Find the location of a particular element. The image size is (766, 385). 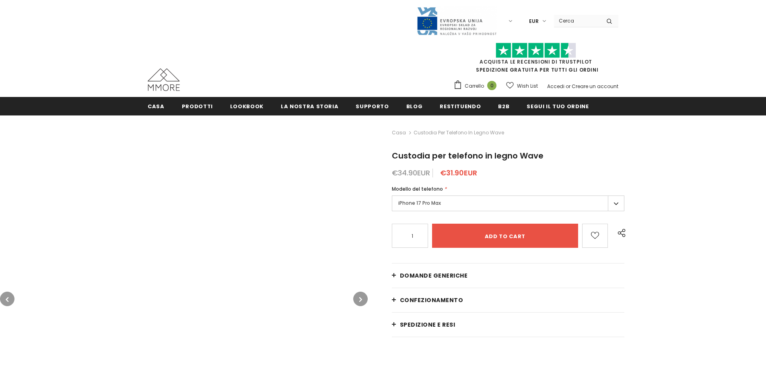

span: CONFEZIONAMENTO is located at coordinates (431, 300).